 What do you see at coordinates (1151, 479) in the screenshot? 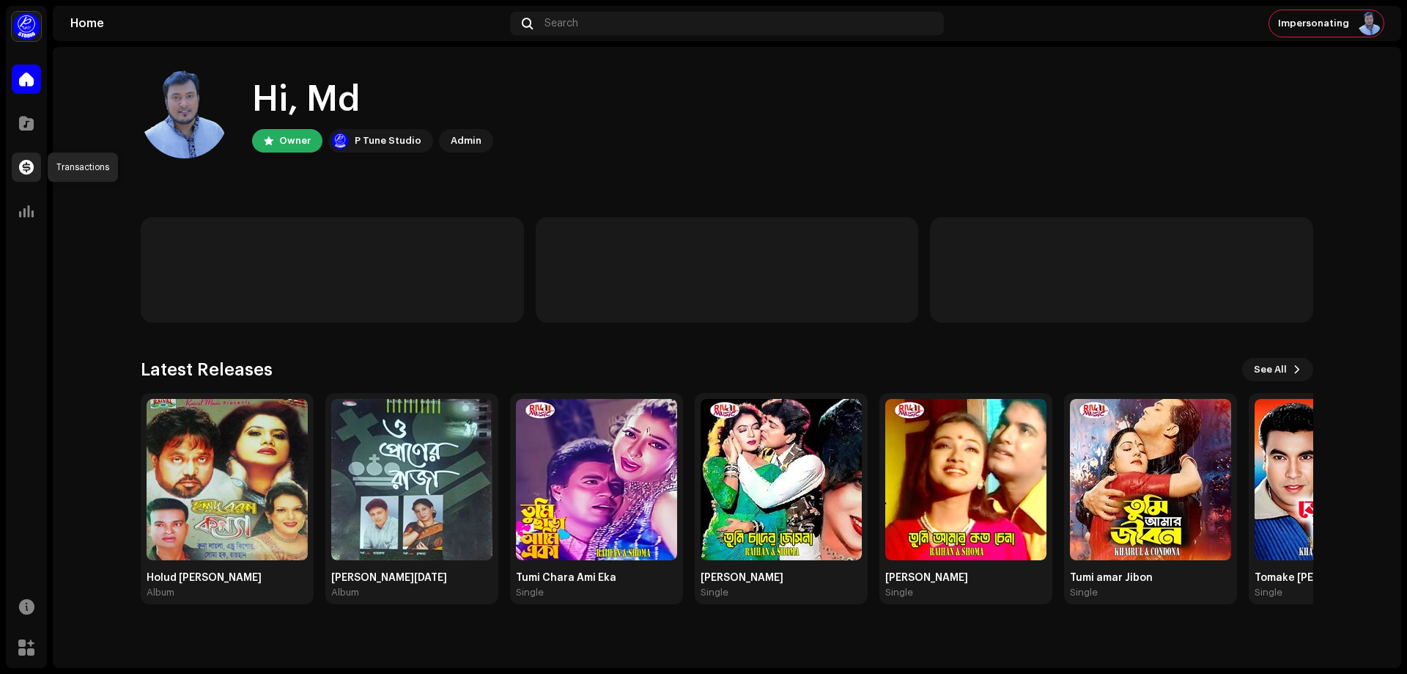
I see `img: 6e44444f-d77e-4904-beb1-c65ad50329dc` at bounding box center [1151, 479].